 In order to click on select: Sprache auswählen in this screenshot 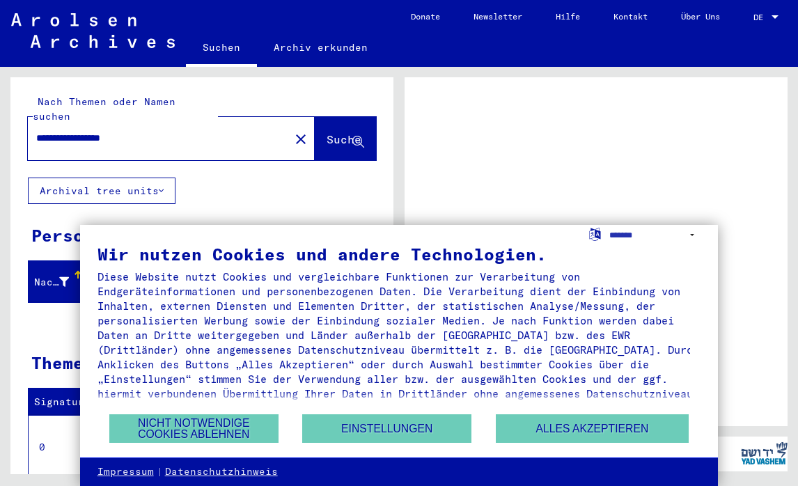, I will do `click(655, 235)`.